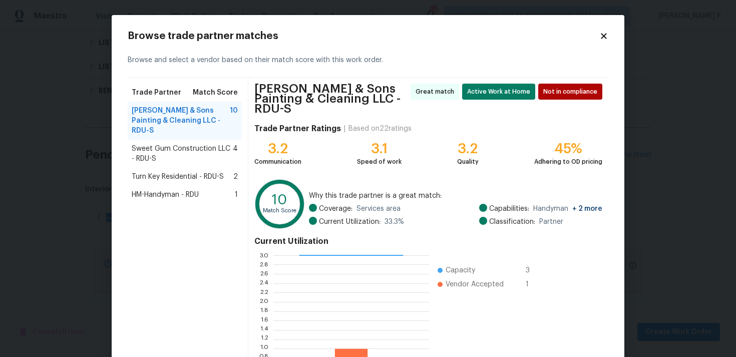 The image size is (736, 357). Describe the element at coordinates (234, 121) in the screenshot. I see `span: 10` at that location.